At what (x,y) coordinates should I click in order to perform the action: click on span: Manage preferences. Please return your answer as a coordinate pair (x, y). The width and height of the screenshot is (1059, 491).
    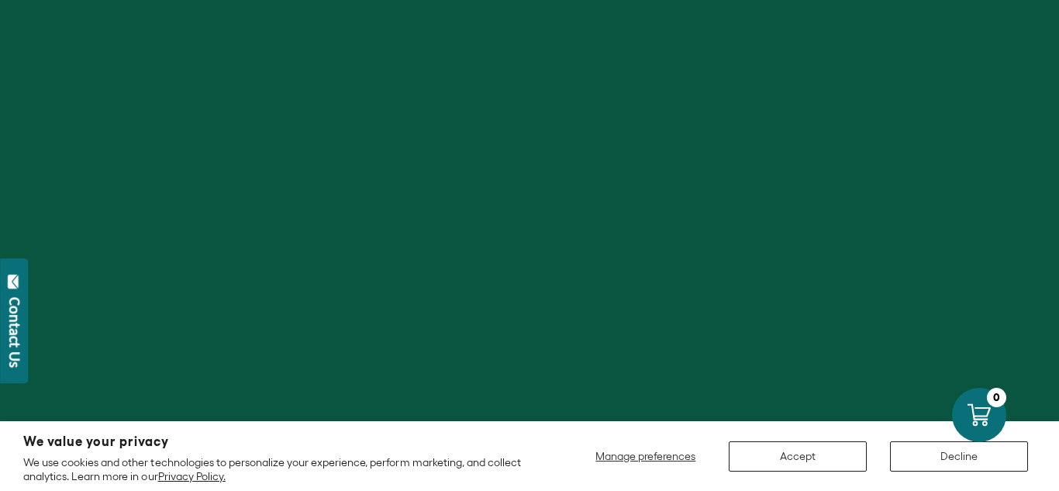
    Looking at the image, I should click on (645, 456).